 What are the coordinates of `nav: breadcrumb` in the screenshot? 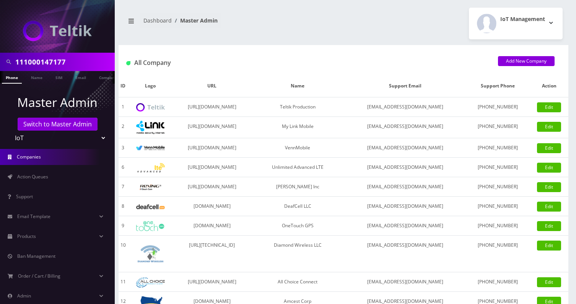 It's located at (231, 23).